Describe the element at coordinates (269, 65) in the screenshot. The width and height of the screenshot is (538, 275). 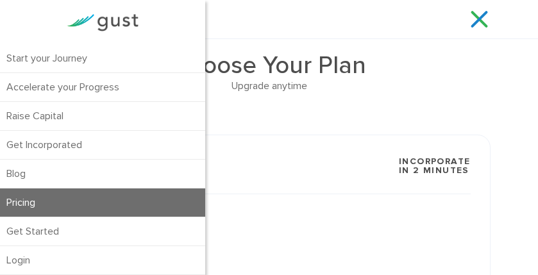
I see `h1: Choose Your Plan` at that location.